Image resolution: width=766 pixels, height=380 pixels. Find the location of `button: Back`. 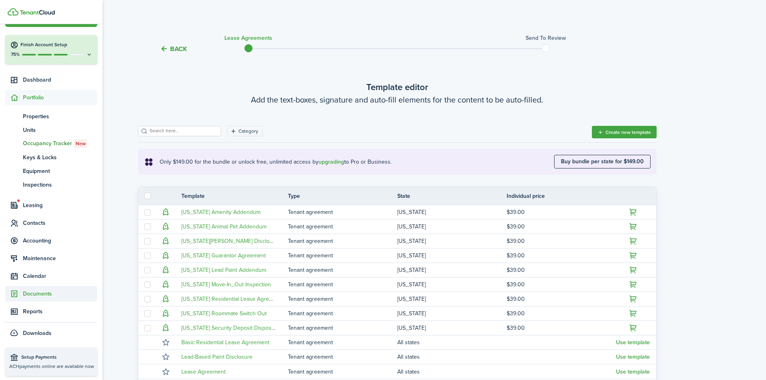

button: Back is located at coordinates (173, 49).